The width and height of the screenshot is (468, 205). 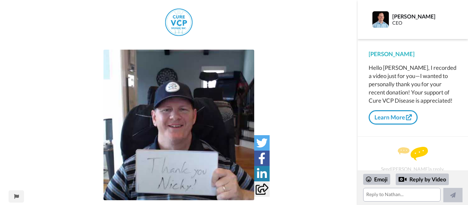 I want to click on img: Profile Image, so click(x=380, y=20).